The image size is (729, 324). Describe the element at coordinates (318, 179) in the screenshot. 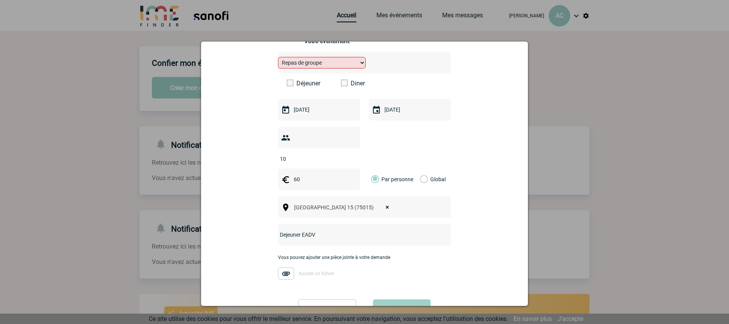

I see `input: Budget HT` at that location.